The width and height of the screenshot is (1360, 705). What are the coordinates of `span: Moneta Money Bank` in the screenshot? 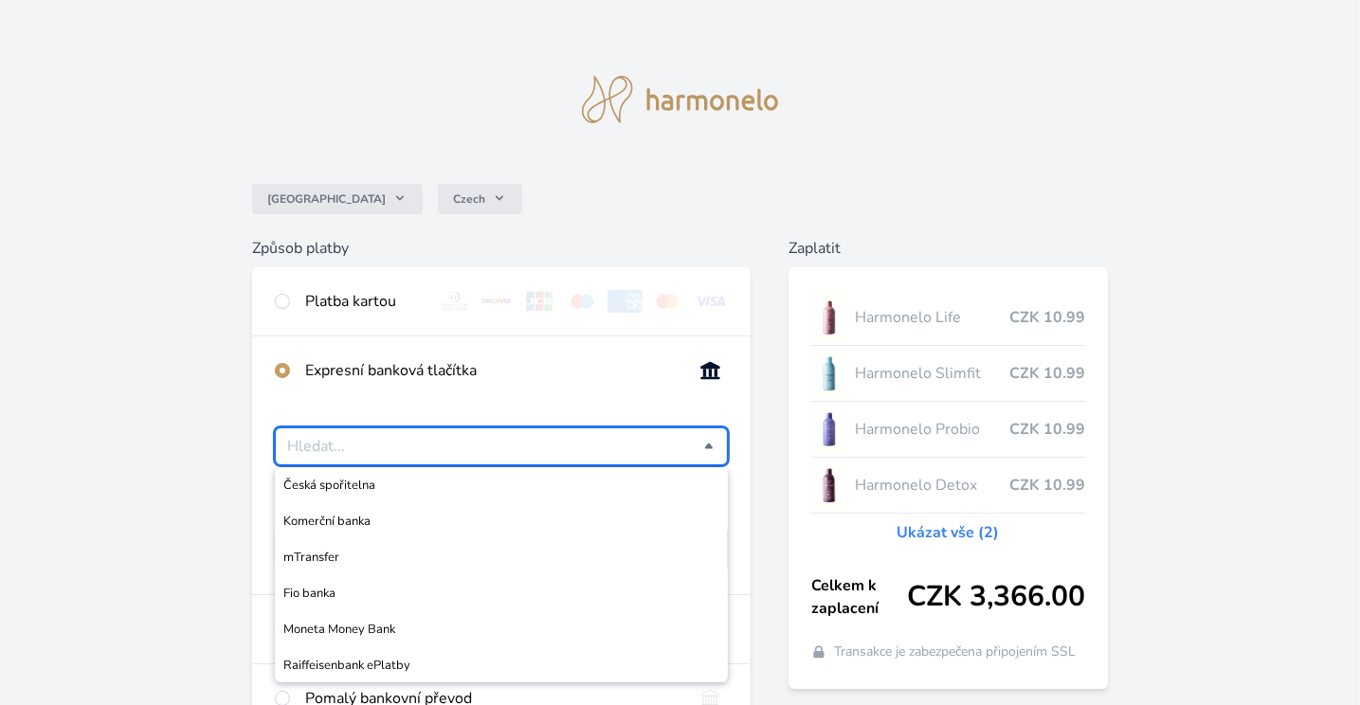 It's located at (501, 629).